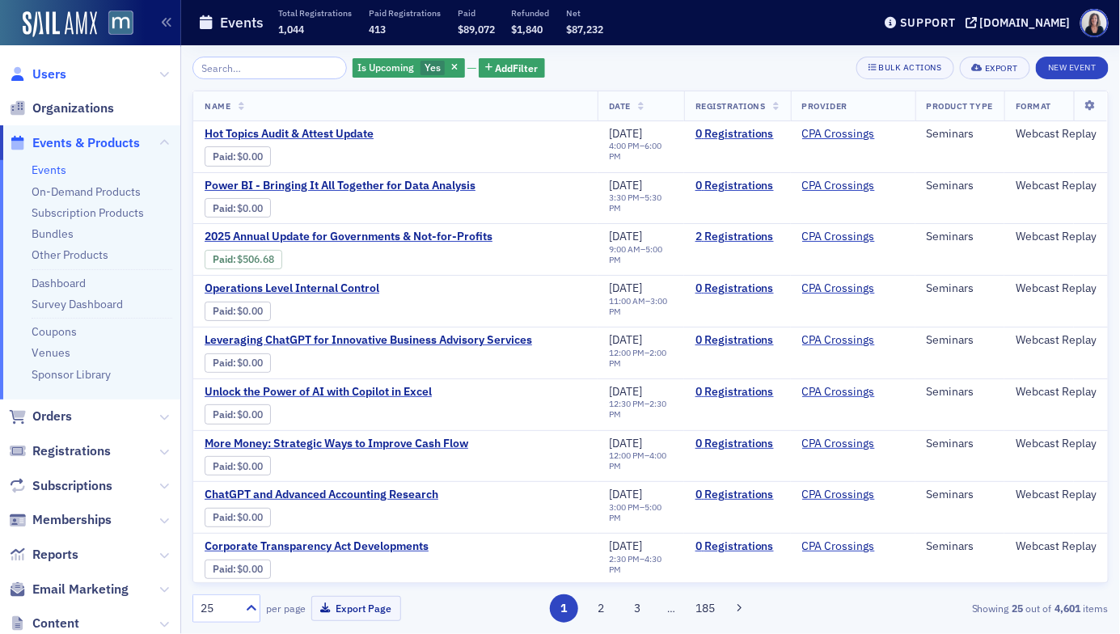 The width and height of the screenshot is (1120, 634). What do you see at coordinates (476, 13) in the screenshot?
I see `p: Paid` at bounding box center [476, 13].